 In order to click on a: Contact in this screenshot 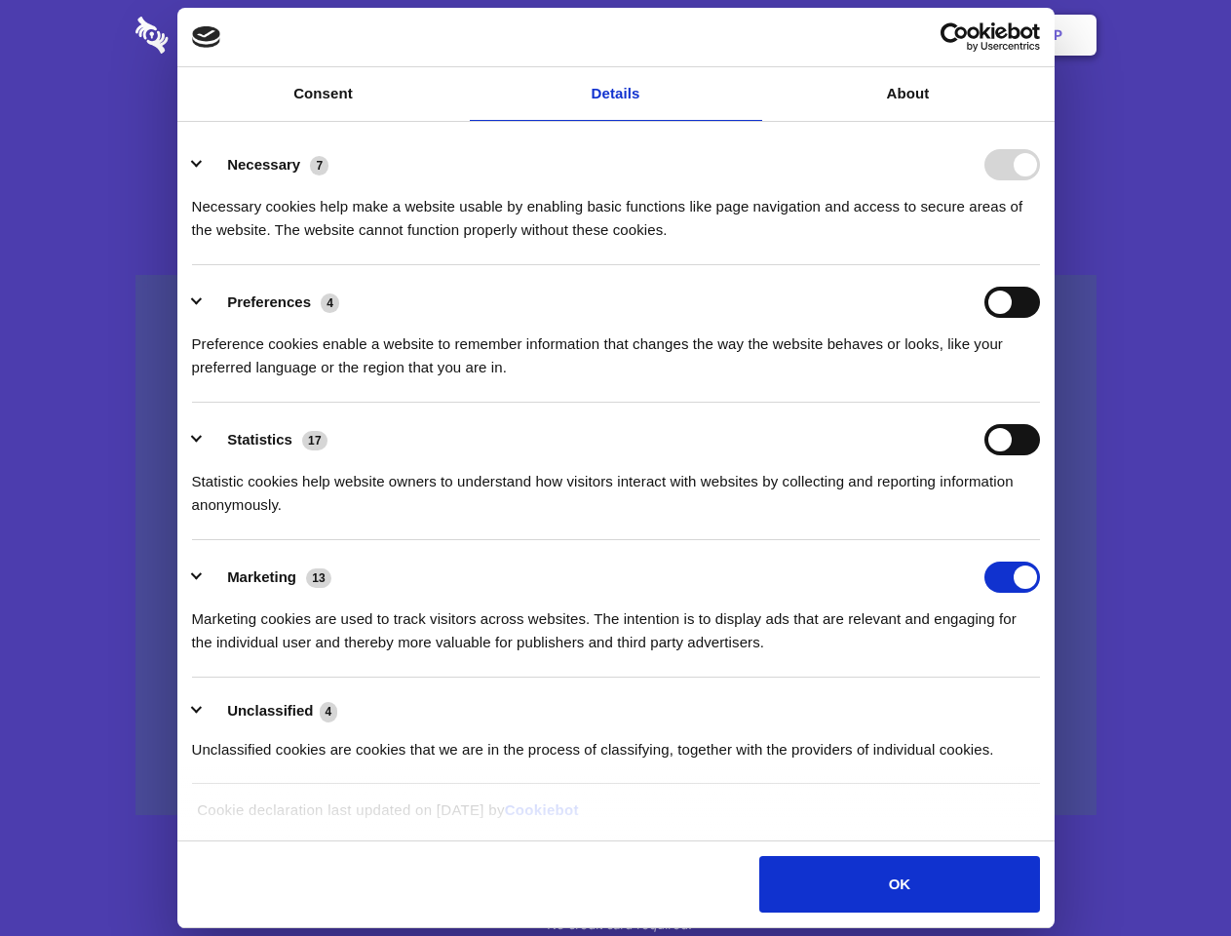, I will do `click(836, 35)`.